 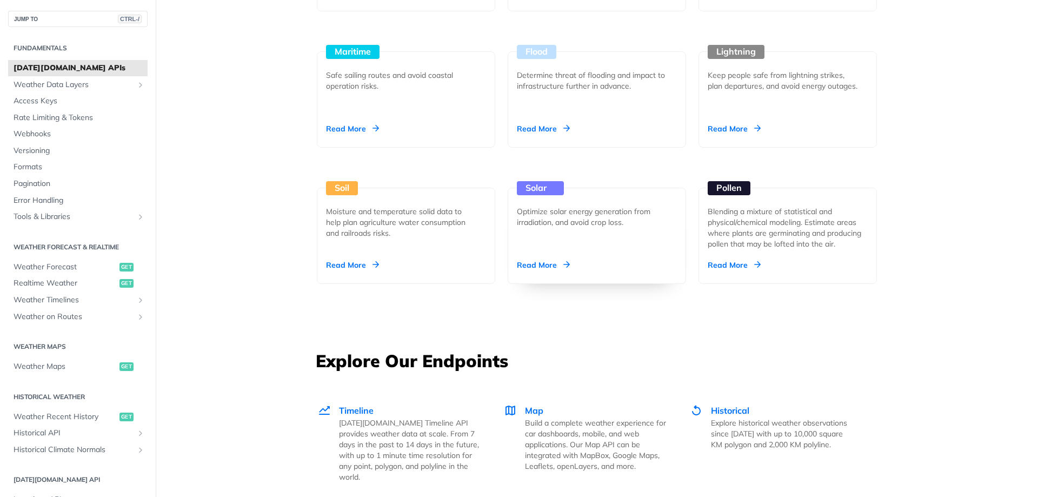 I want to click on a: Pollen Blending a mixture of statistical and physical/chemical modeling. Estimate areas where pla..., so click(x=787, y=216).